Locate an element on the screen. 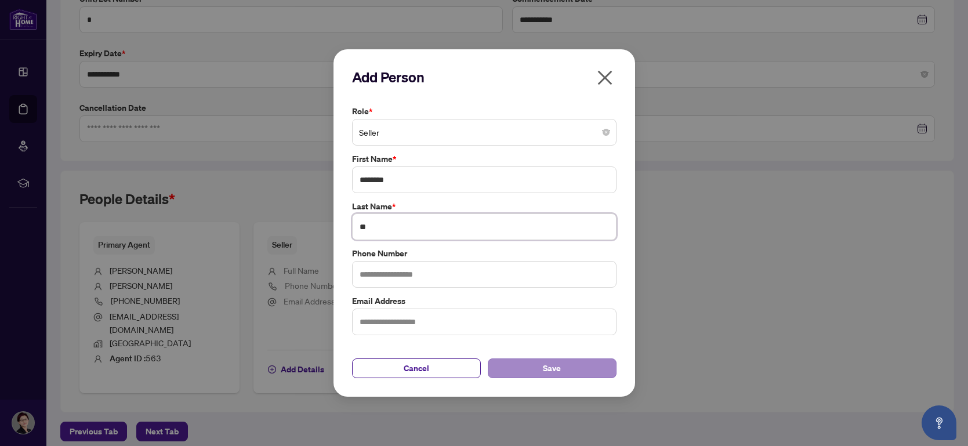 Image resolution: width=968 pixels, height=446 pixels. label: Email Address is located at coordinates (484, 301).